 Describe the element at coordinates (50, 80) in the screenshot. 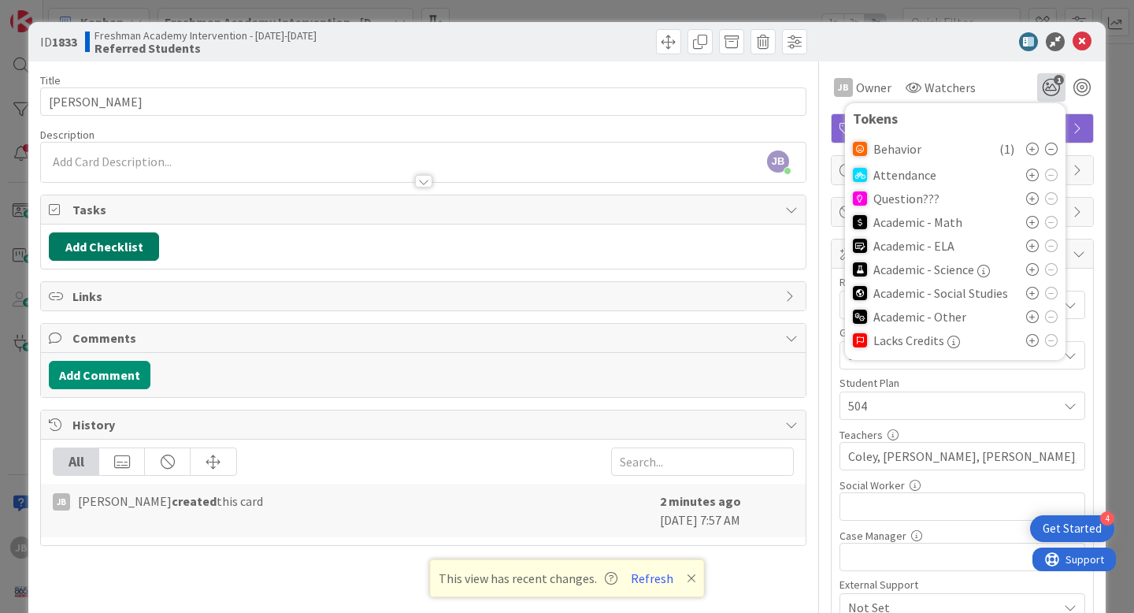

I see `label: Title` at that location.